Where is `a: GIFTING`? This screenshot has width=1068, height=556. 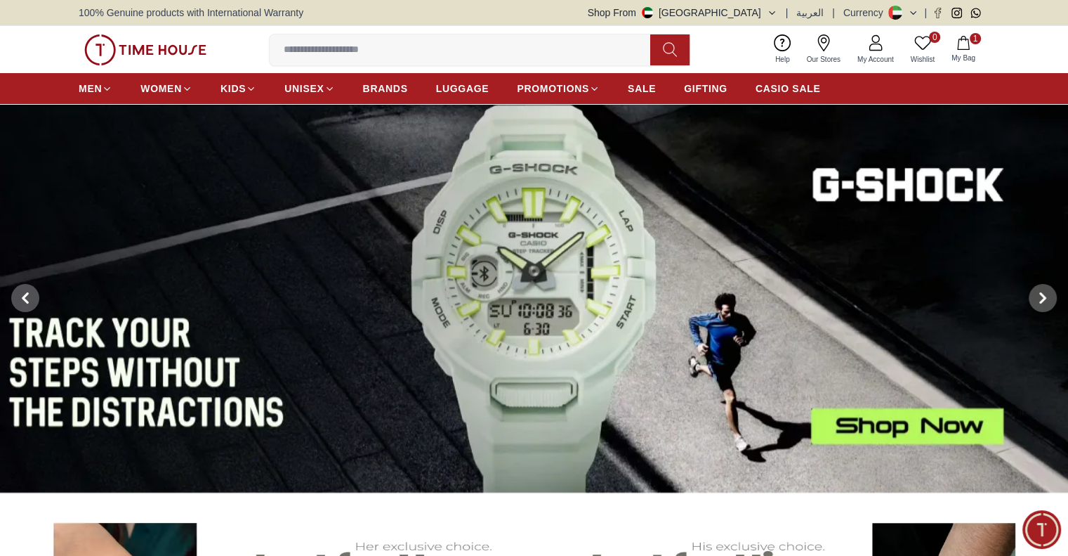
a: GIFTING is located at coordinates (706, 89).